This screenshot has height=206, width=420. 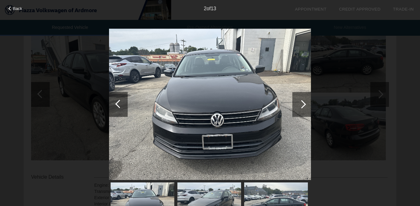 I want to click on a: Trade-In, so click(x=403, y=9).